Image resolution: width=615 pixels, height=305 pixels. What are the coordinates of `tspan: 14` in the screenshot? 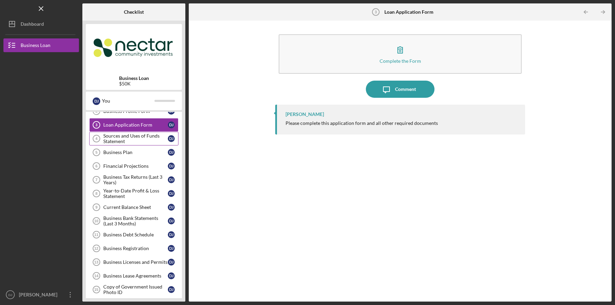 It's located at (96, 276).